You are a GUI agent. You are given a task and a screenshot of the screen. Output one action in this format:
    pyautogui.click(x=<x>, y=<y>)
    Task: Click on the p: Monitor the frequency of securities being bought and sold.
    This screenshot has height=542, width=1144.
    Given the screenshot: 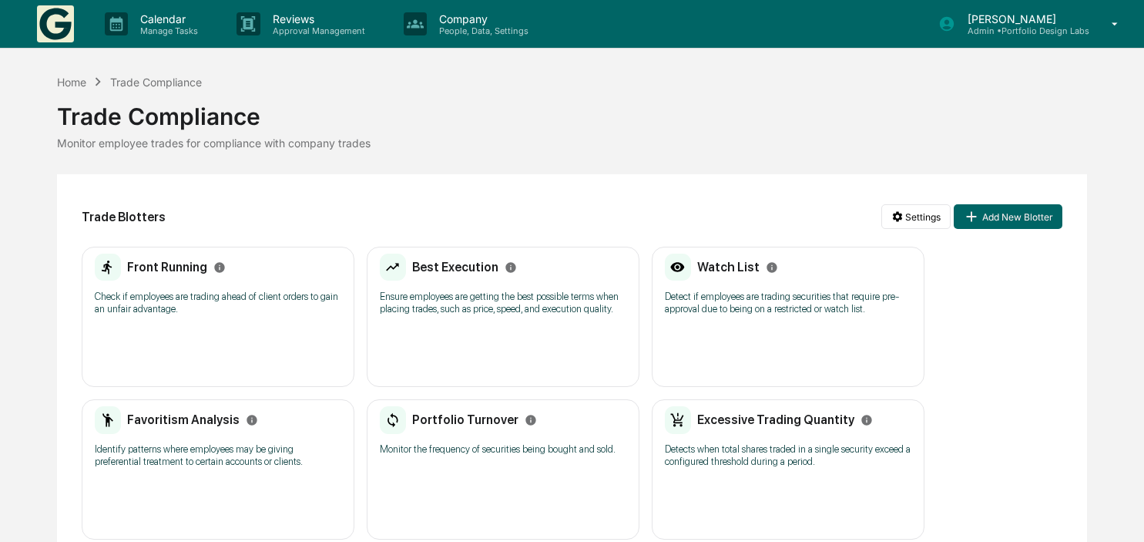 What is the action you would take?
    pyautogui.click(x=503, y=449)
    